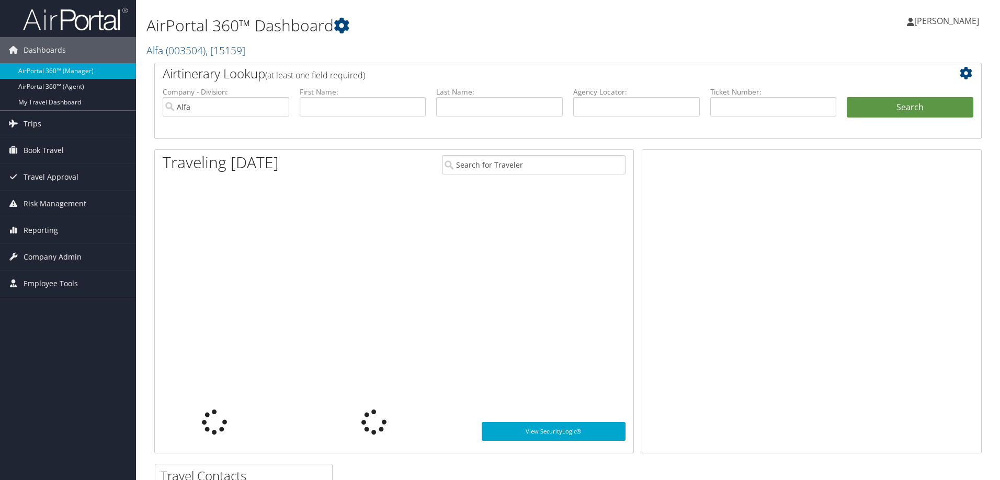 The width and height of the screenshot is (1000, 480). I want to click on img: airportal-logo.png, so click(75, 19).